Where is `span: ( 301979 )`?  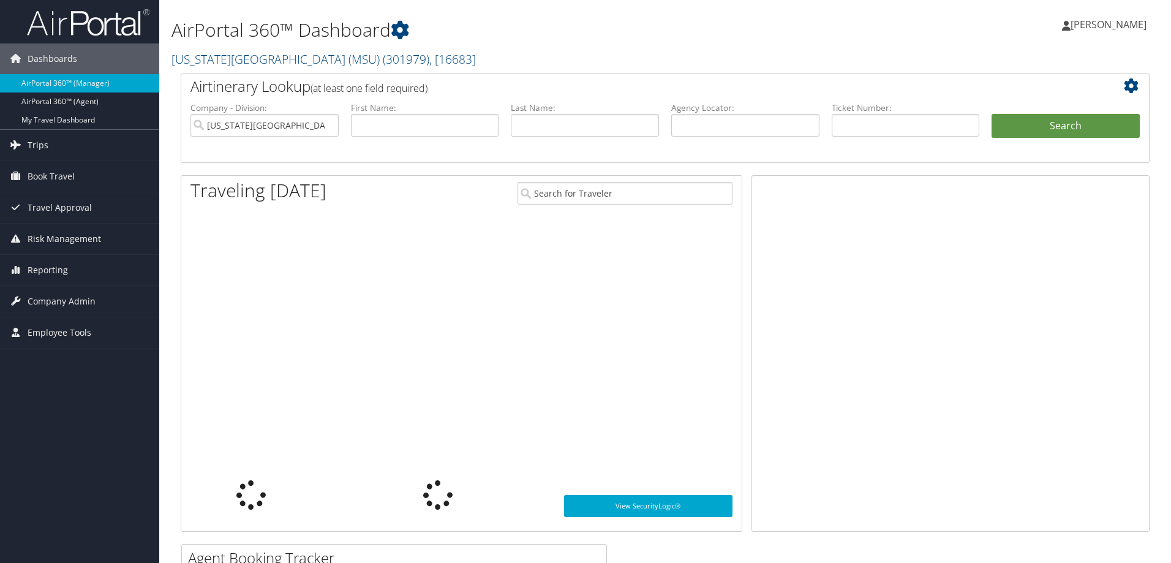
span: ( 301979 ) is located at coordinates (406, 59).